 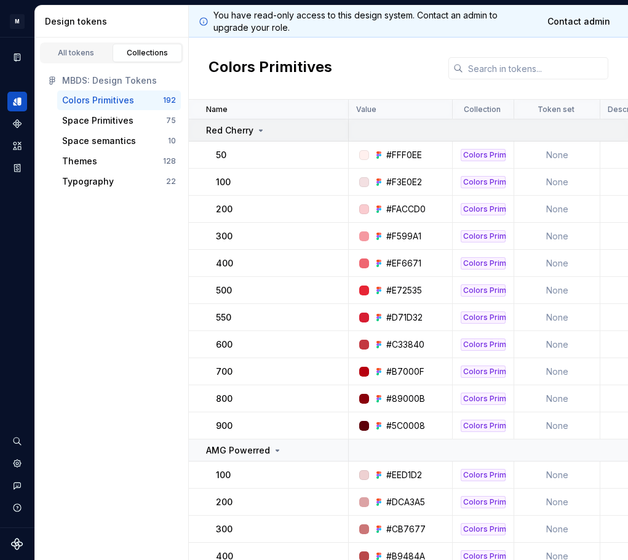 What do you see at coordinates (221, 155) in the screenshot?
I see `p: 50` at bounding box center [221, 155].